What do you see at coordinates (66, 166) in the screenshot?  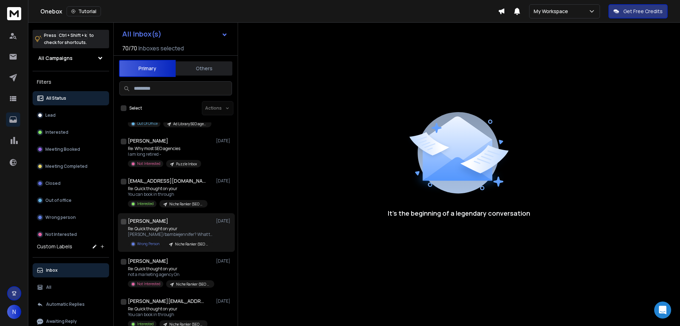 I see `p: Meeting Completed` at bounding box center [66, 166].